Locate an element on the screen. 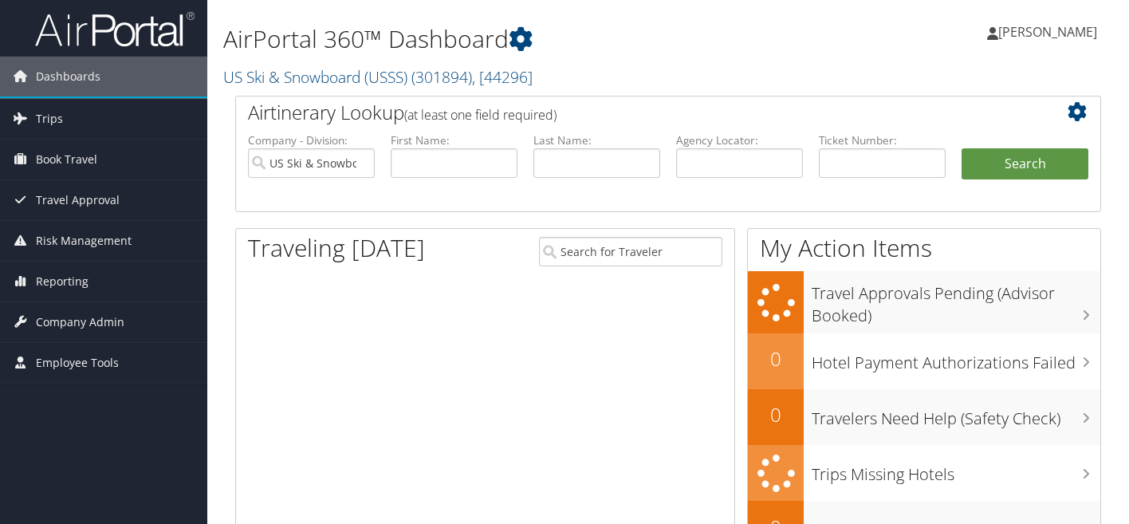  a: US Ski & Snowboard (USSS) is located at coordinates (378, 77).